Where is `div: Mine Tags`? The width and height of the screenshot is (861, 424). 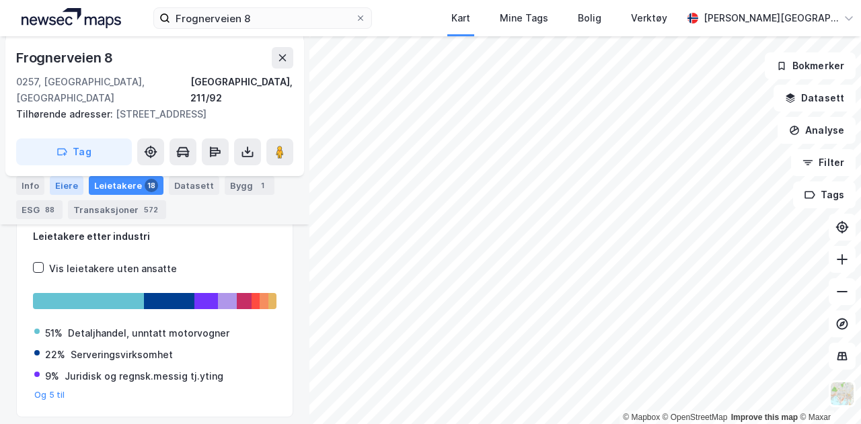
div: Mine Tags is located at coordinates (524, 18).